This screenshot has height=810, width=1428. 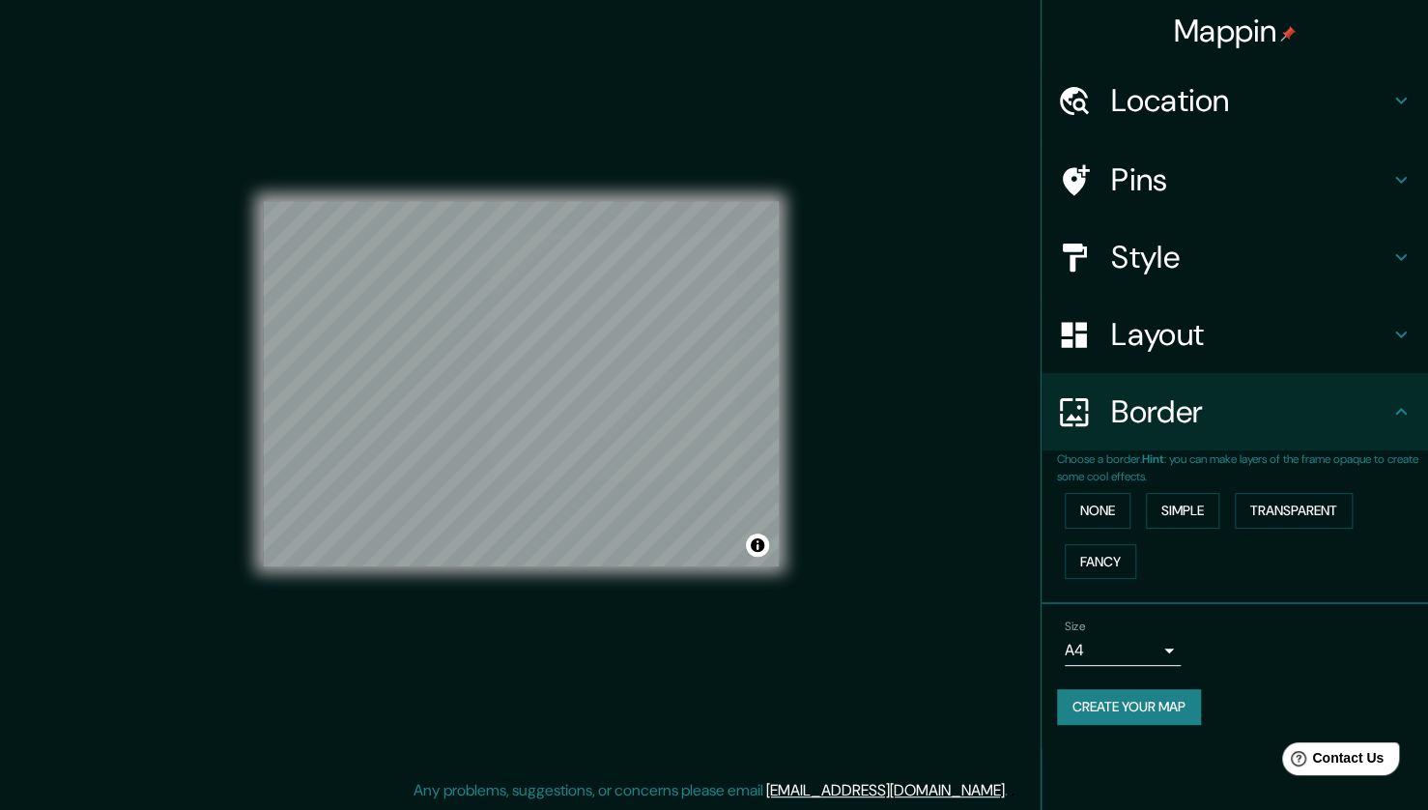 What do you see at coordinates (1235, 412) in the screenshot?
I see `div: Border` at bounding box center [1235, 412].